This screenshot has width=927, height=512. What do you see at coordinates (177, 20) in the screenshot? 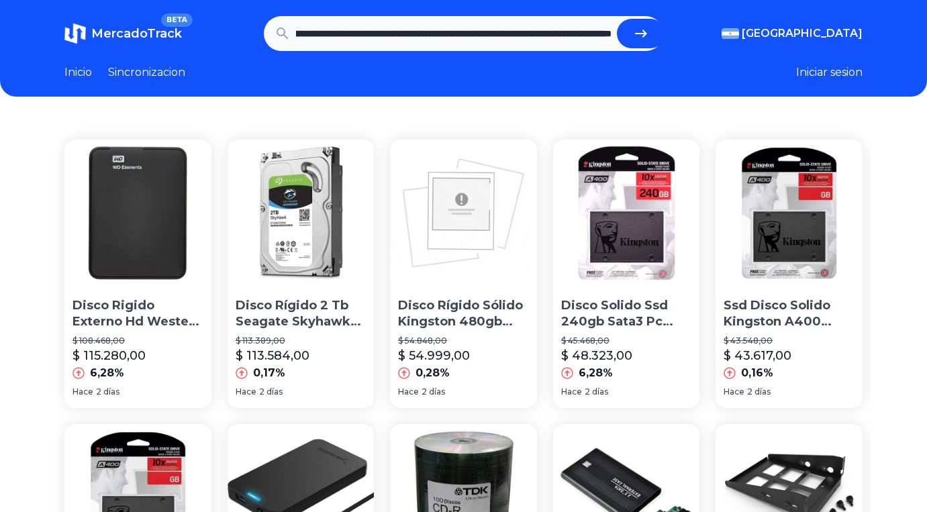
I see `span: BETA` at bounding box center [177, 20].